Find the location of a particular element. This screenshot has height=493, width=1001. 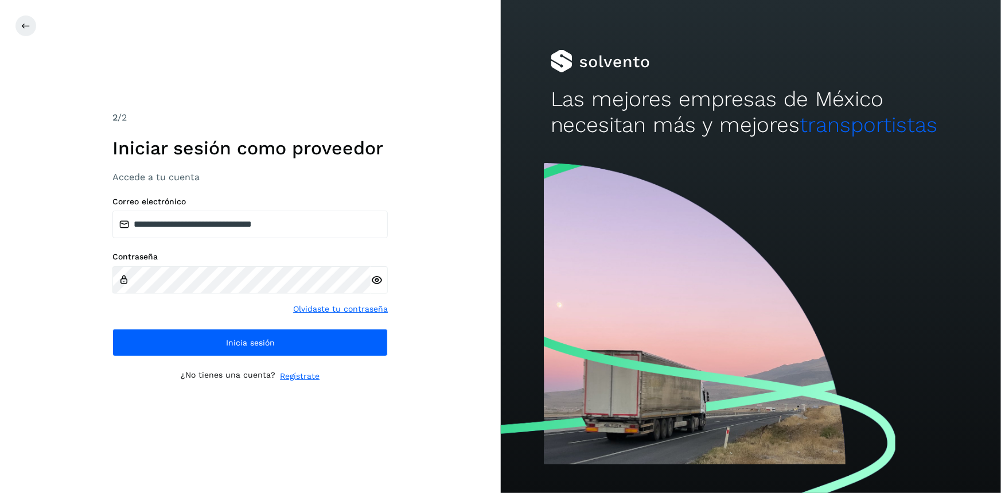

div: /2 is located at coordinates (250, 118).